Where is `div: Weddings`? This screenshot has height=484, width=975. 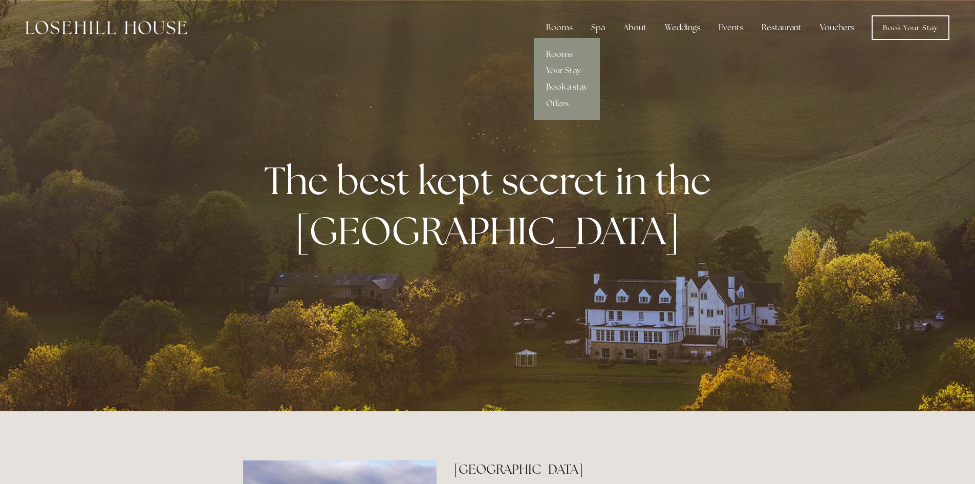
div: Weddings is located at coordinates (682, 28).